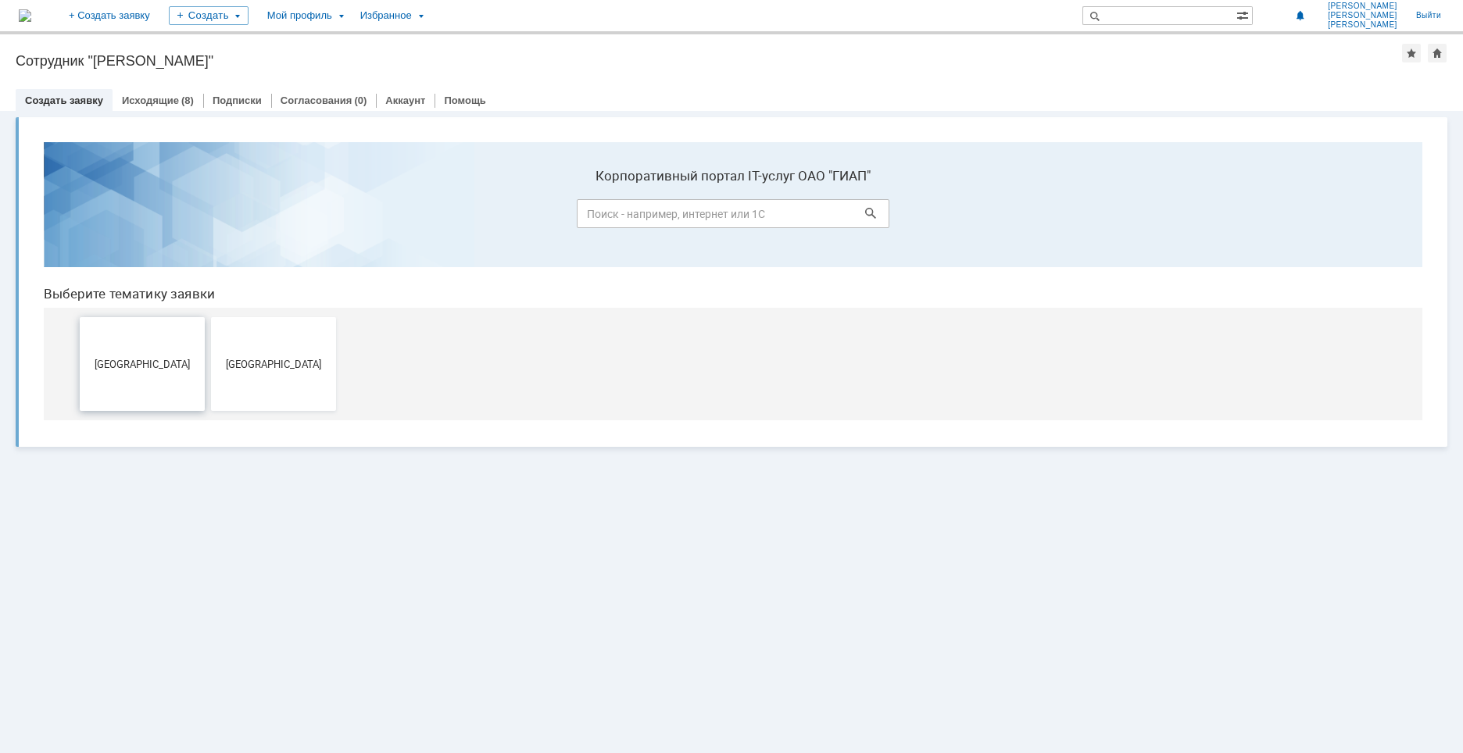 This screenshot has height=753, width=1463. What do you see at coordinates (702, 84) in the screenshot?
I see `input: Поиск - например, интернет или 1С` at bounding box center [702, 84].